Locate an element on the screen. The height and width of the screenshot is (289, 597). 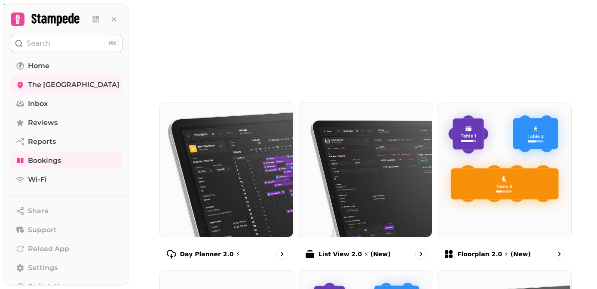
button: Support is located at coordinates (67, 230).